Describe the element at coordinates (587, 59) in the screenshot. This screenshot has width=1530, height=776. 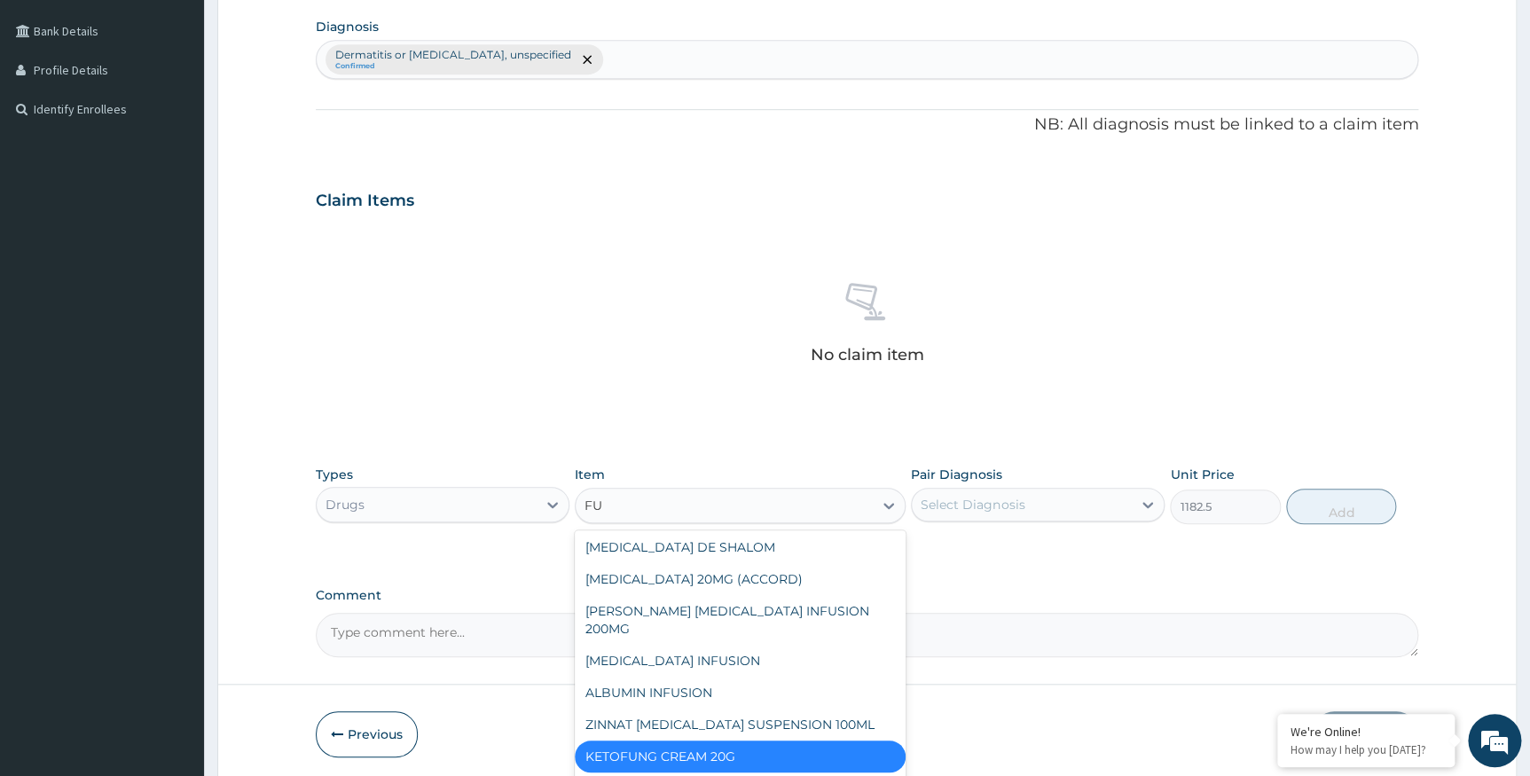
I see `span: remove selection option` at that location.